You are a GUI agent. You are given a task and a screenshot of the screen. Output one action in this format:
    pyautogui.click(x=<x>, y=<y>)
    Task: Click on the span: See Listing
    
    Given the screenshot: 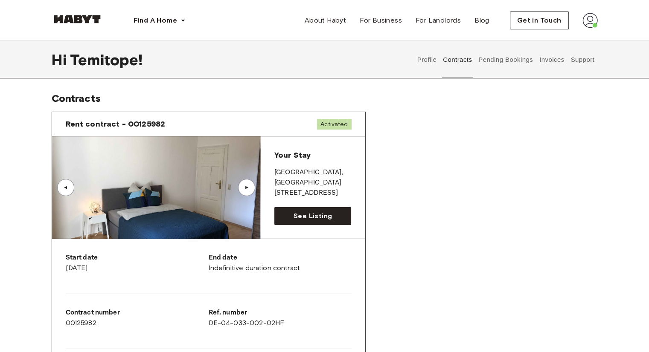 What is the action you would take?
    pyautogui.click(x=313, y=216)
    